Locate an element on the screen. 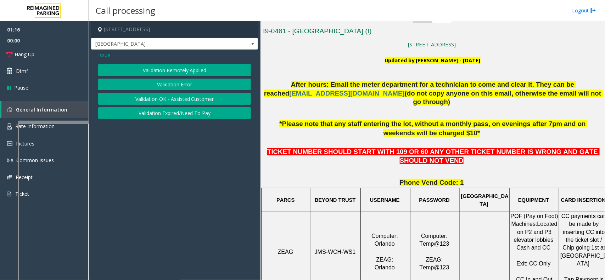  span: Common Issues is located at coordinates (35, 160).